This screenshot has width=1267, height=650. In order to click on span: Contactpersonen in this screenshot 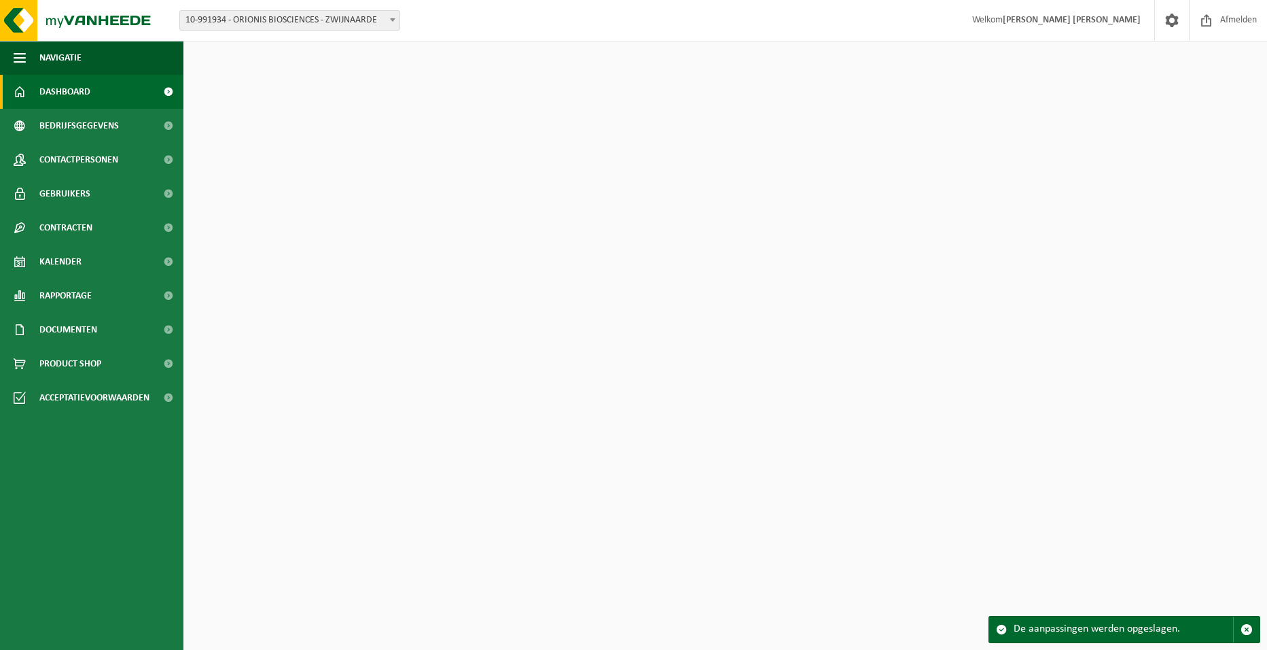, I will do `click(79, 160)`.